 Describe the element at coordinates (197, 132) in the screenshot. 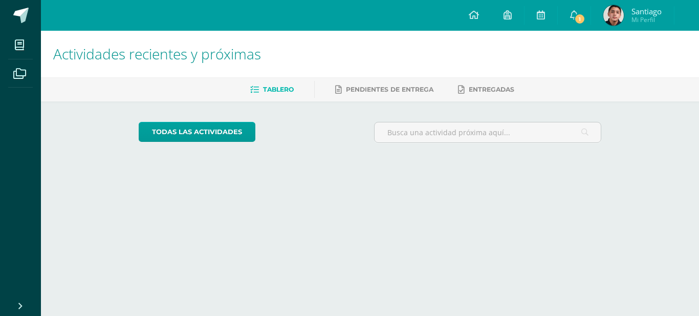

I see `a: todas las Actividades` at that location.